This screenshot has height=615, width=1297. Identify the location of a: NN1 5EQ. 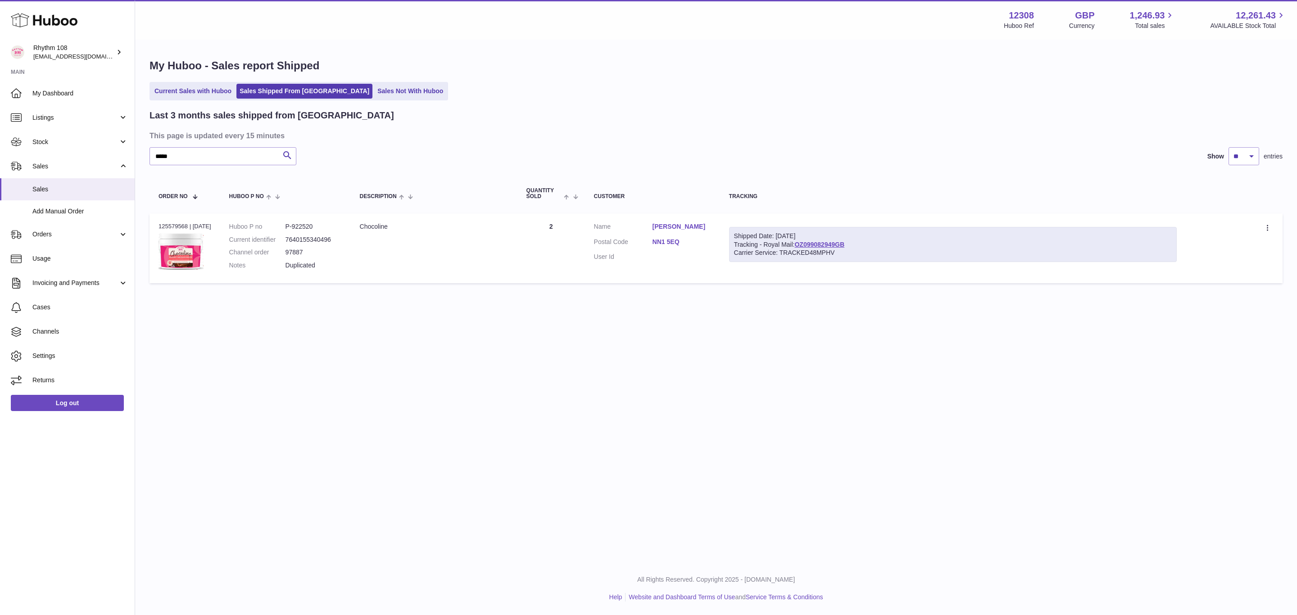
(682, 242).